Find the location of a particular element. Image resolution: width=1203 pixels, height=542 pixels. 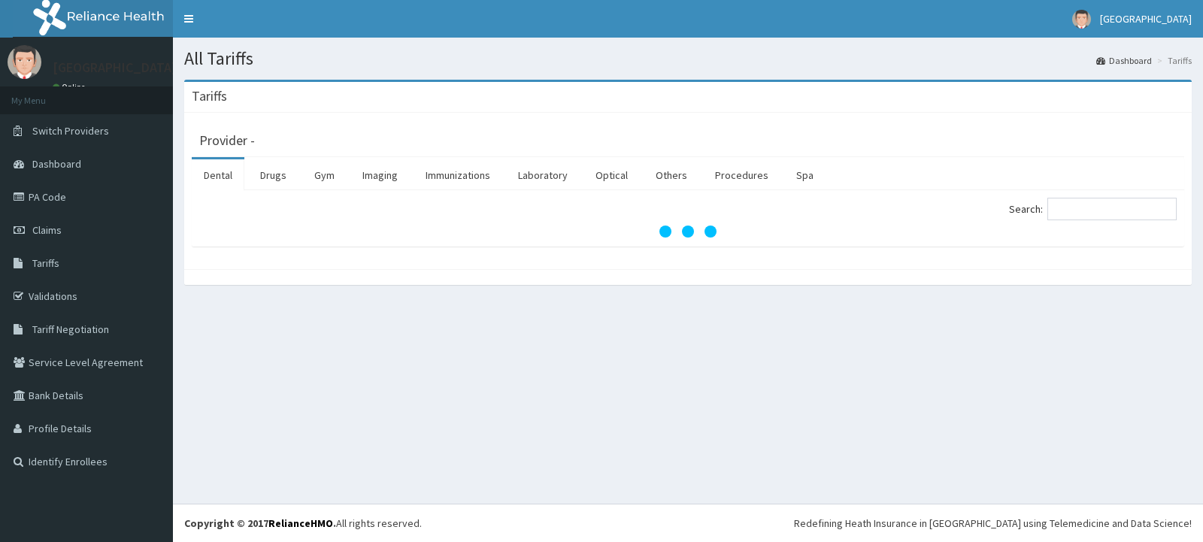

a: Dental is located at coordinates (218, 175).